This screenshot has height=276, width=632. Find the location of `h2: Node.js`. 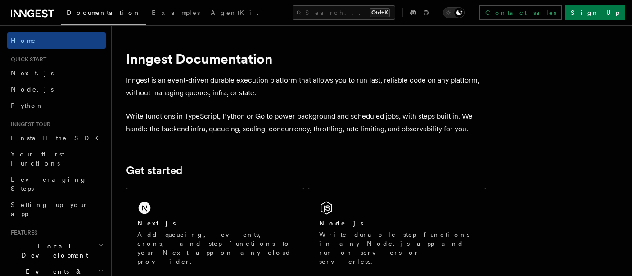

h2: Node.js is located at coordinates (341, 223).